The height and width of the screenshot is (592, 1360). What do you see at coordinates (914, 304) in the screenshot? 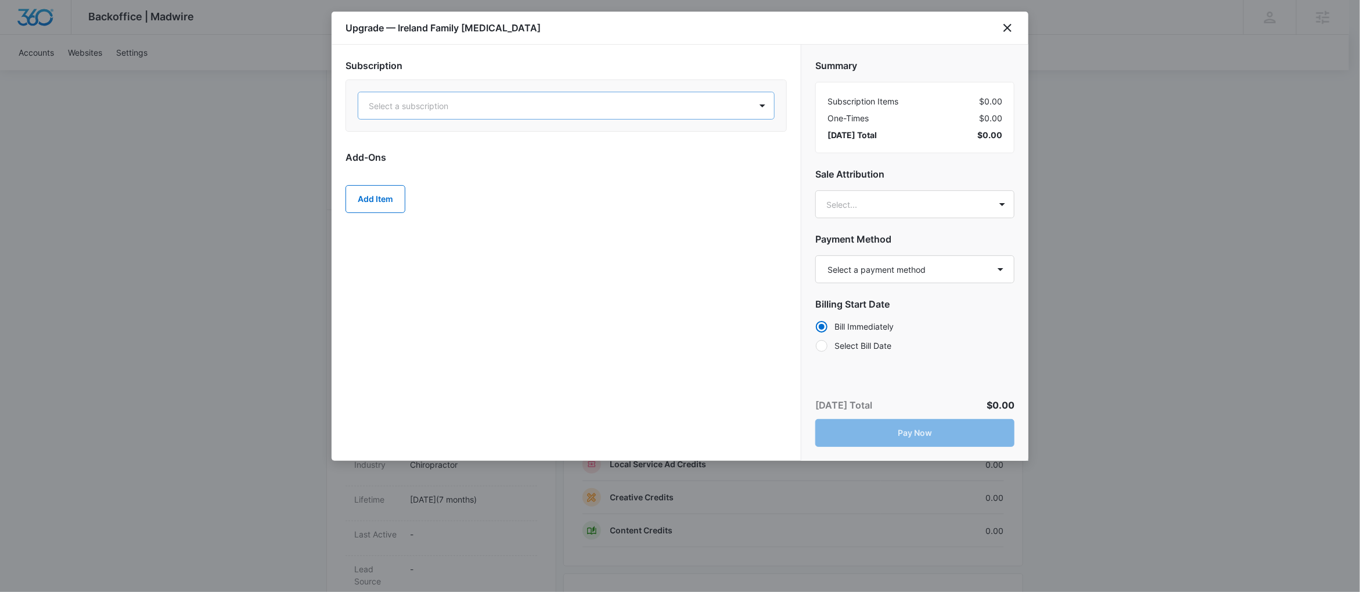
I see `h2: Billing Start Date` at bounding box center [914, 304].